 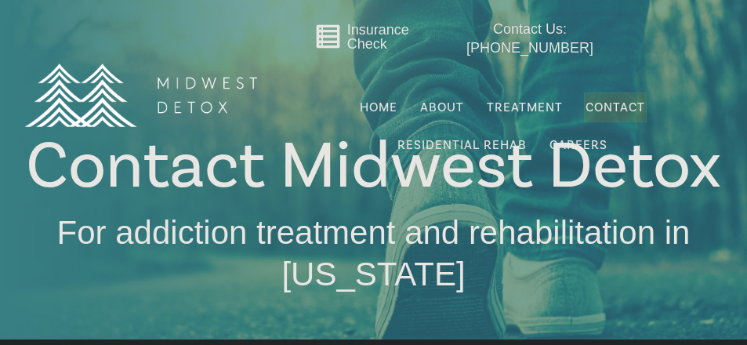 What do you see at coordinates (378, 37) in the screenshot?
I see `span: Insurance Check` at bounding box center [378, 37].